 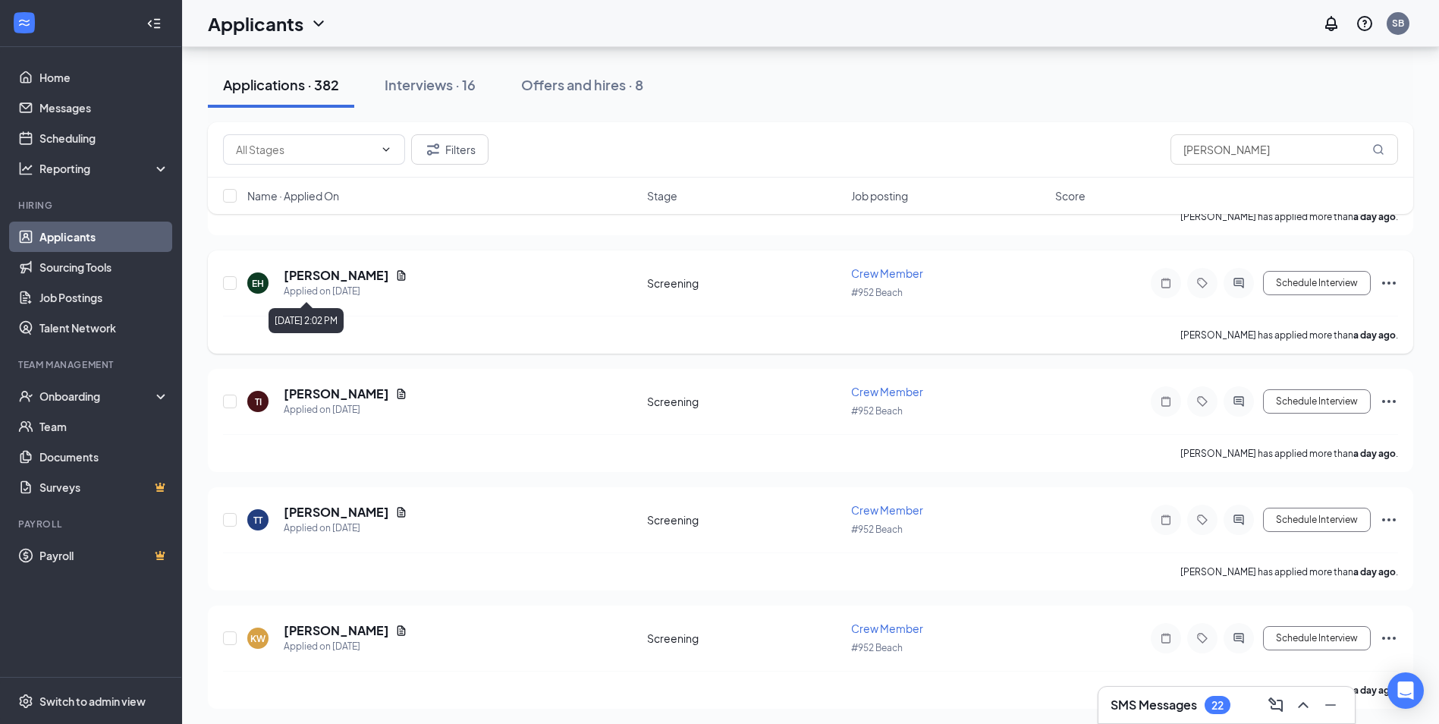 What do you see at coordinates (24, 23) in the screenshot?
I see `svg: WorkstreamLogo` at bounding box center [24, 23].